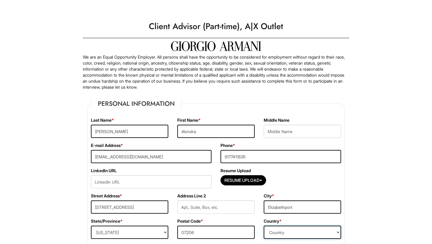 The width and height of the screenshot is (432, 244). Describe the element at coordinates (243, 180) in the screenshot. I see `button: Resume Upload*Resume Upload*` at that location.